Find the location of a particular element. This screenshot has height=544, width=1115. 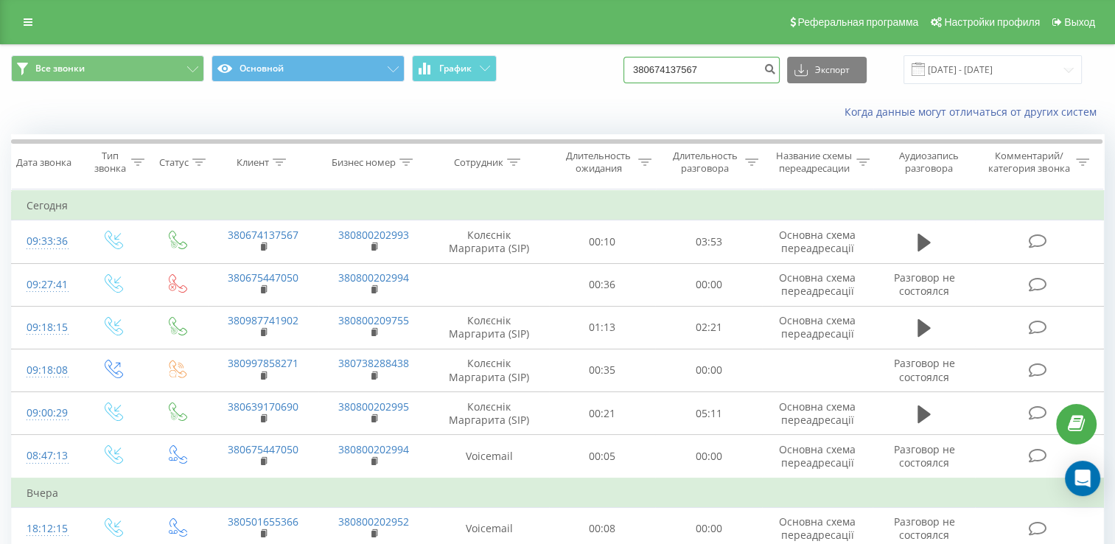

td: 02:21 is located at coordinates (708, 327).